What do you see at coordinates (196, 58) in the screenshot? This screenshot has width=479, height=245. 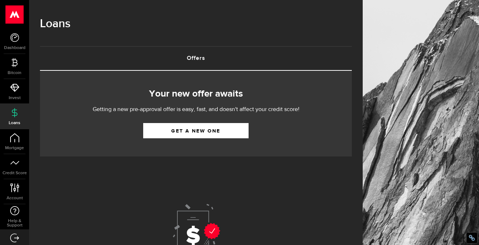 I see `a: Offers` at bounding box center [196, 58].